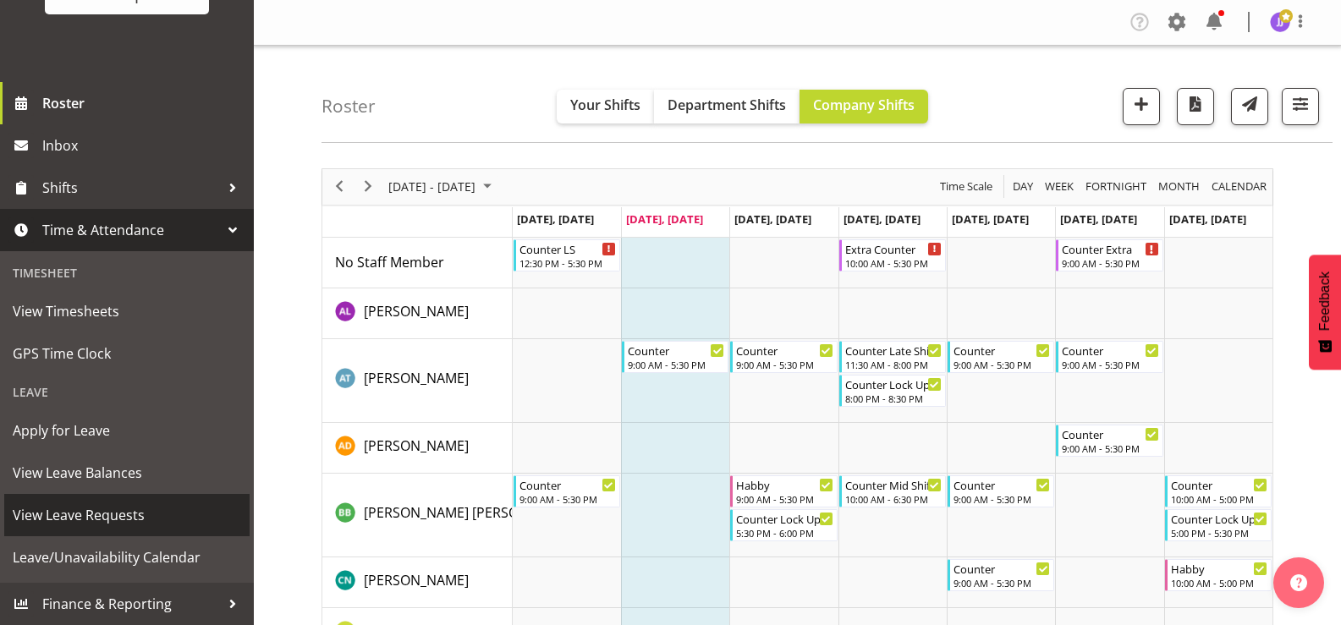 The image size is (1341, 625). Describe the element at coordinates (417, 381) in the screenshot. I see `td: Alex-Micheal Taniwha resource` at that location.